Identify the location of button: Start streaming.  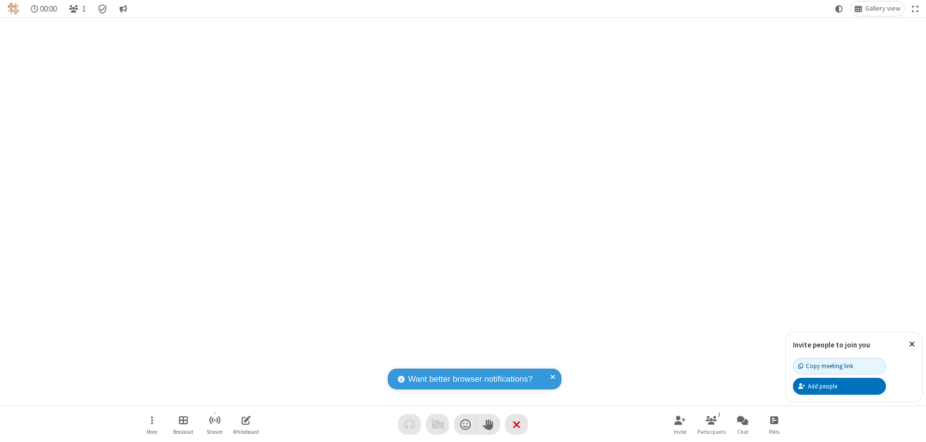
(215, 424).